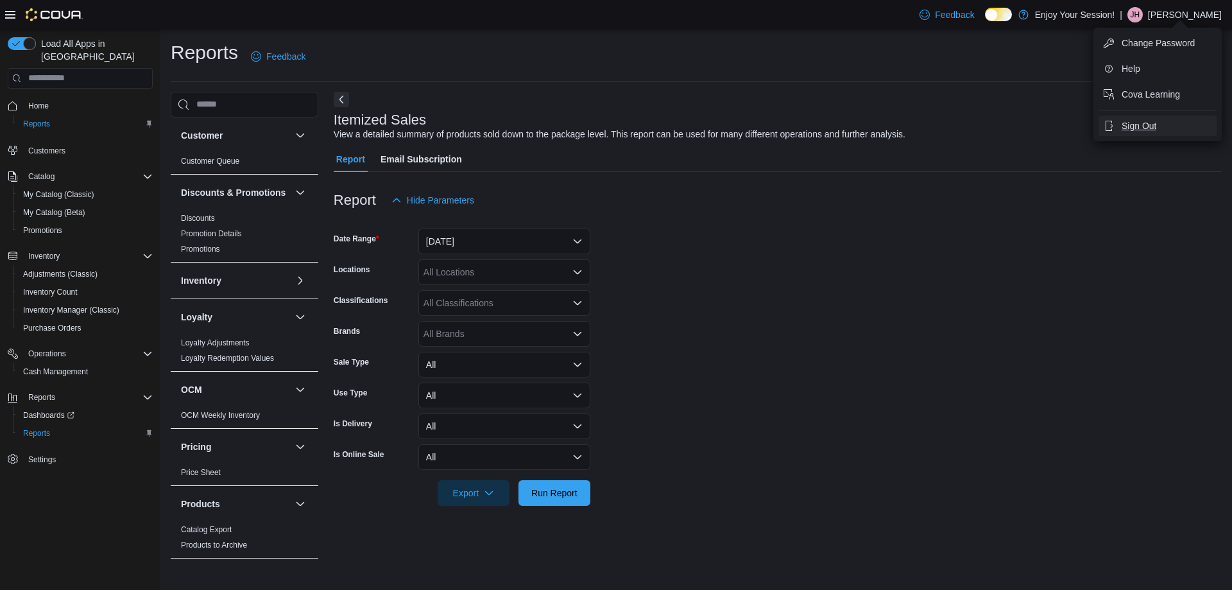  Describe the element at coordinates (300, 317) in the screenshot. I see `button: Loyalty` at that location.